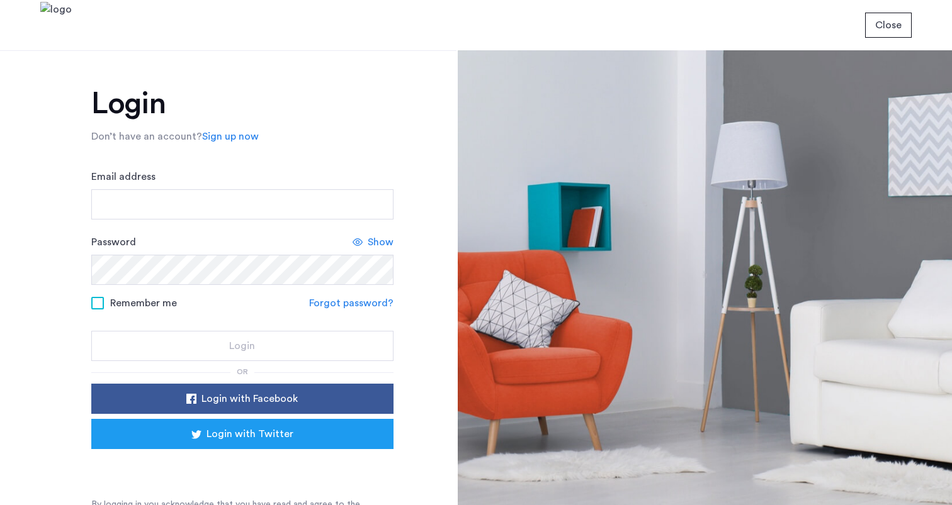 Image resolution: width=952 pixels, height=505 pixels. What do you see at coordinates (230, 137) in the screenshot?
I see `a: Sign up now` at bounding box center [230, 137].